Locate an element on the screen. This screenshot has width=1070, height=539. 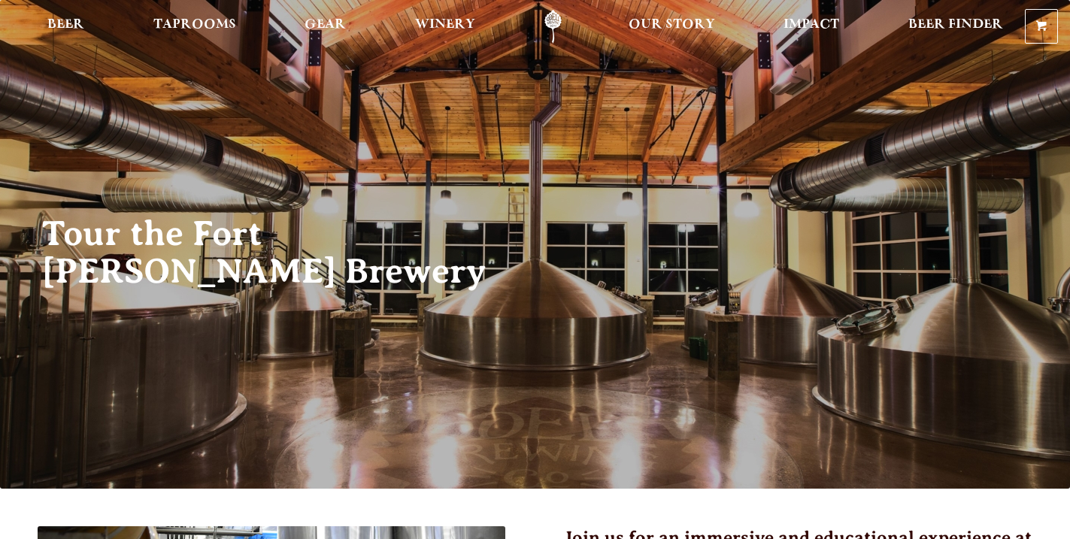
span: Taprooms is located at coordinates (195, 25).